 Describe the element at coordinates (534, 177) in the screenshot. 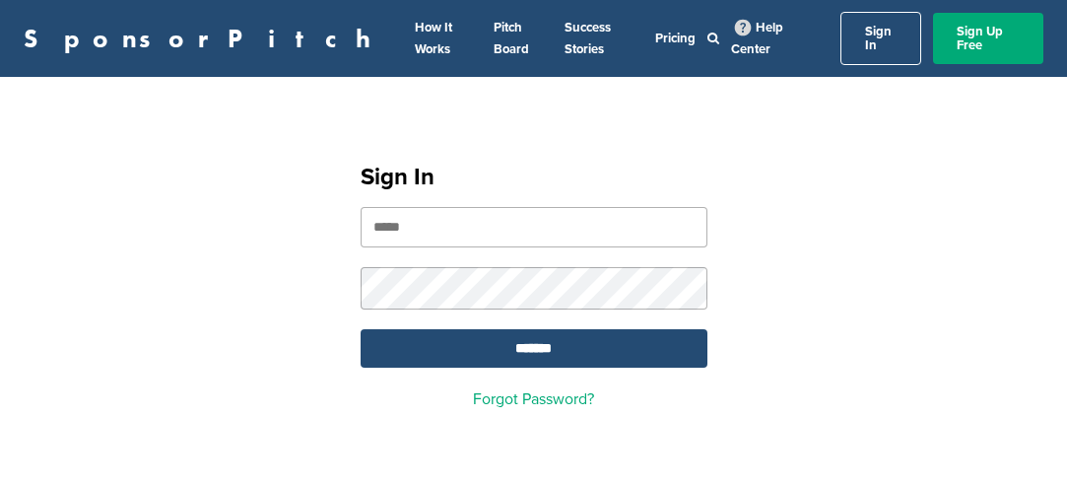

I see `h1: Sign In` at that location.